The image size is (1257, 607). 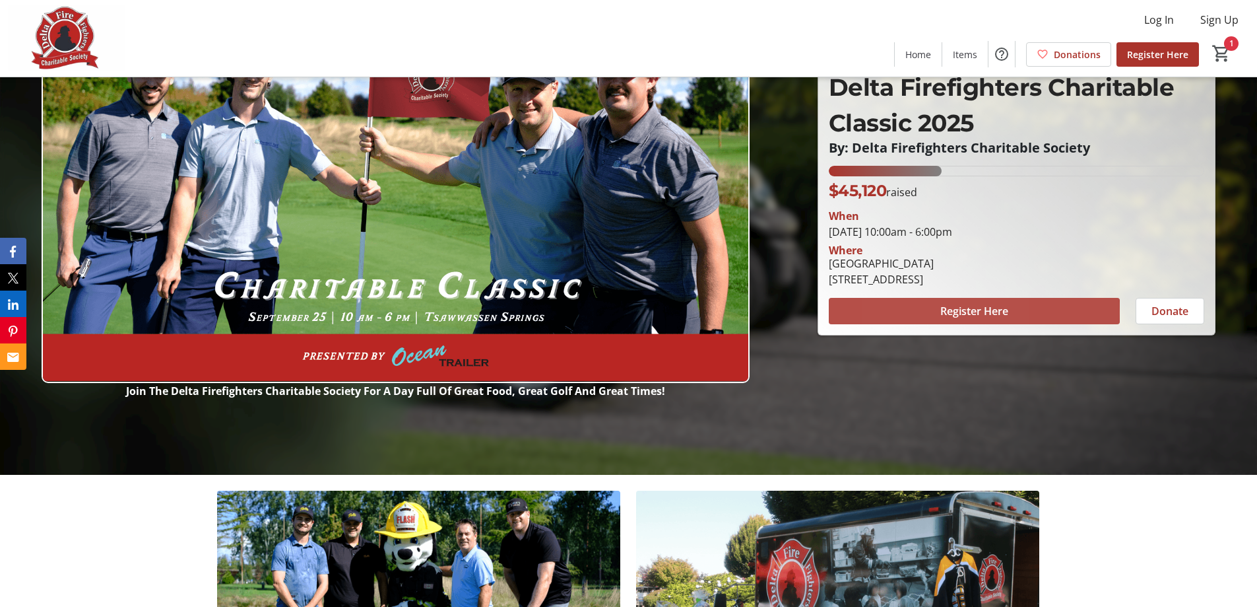 What do you see at coordinates (67, 38) in the screenshot?
I see `img: Delta Firefighters Charitable Society's Logo` at bounding box center [67, 38].